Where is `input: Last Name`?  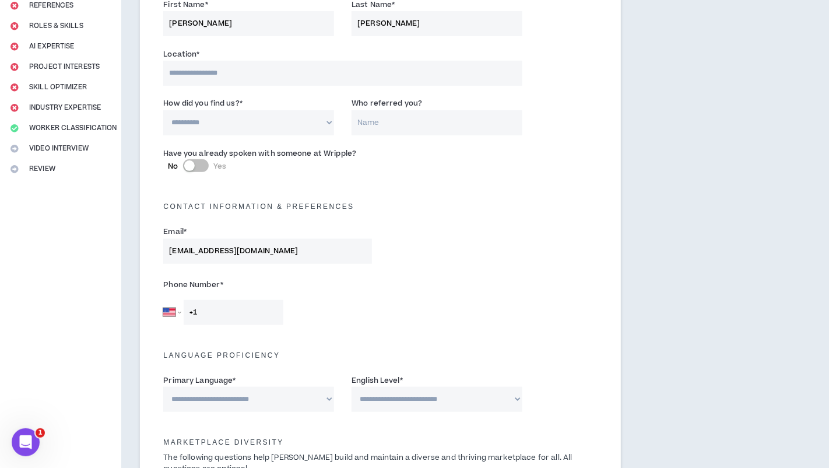
input: Last Name is located at coordinates (437, 23).